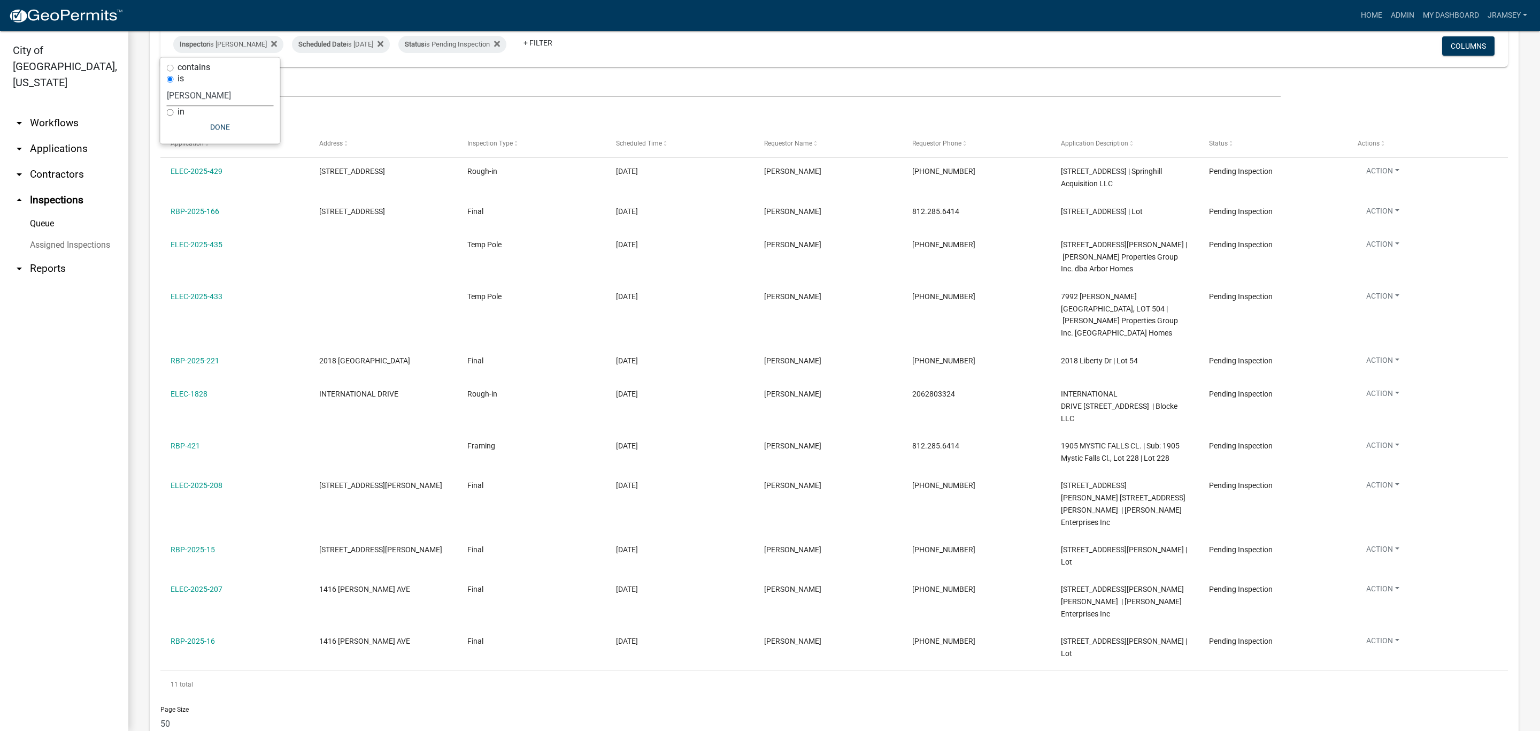 The image size is (1540, 731). Describe the element at coordinates (828, 144) in the screenshot. I see `datatable-header-cell: Requestor Name` at that location.